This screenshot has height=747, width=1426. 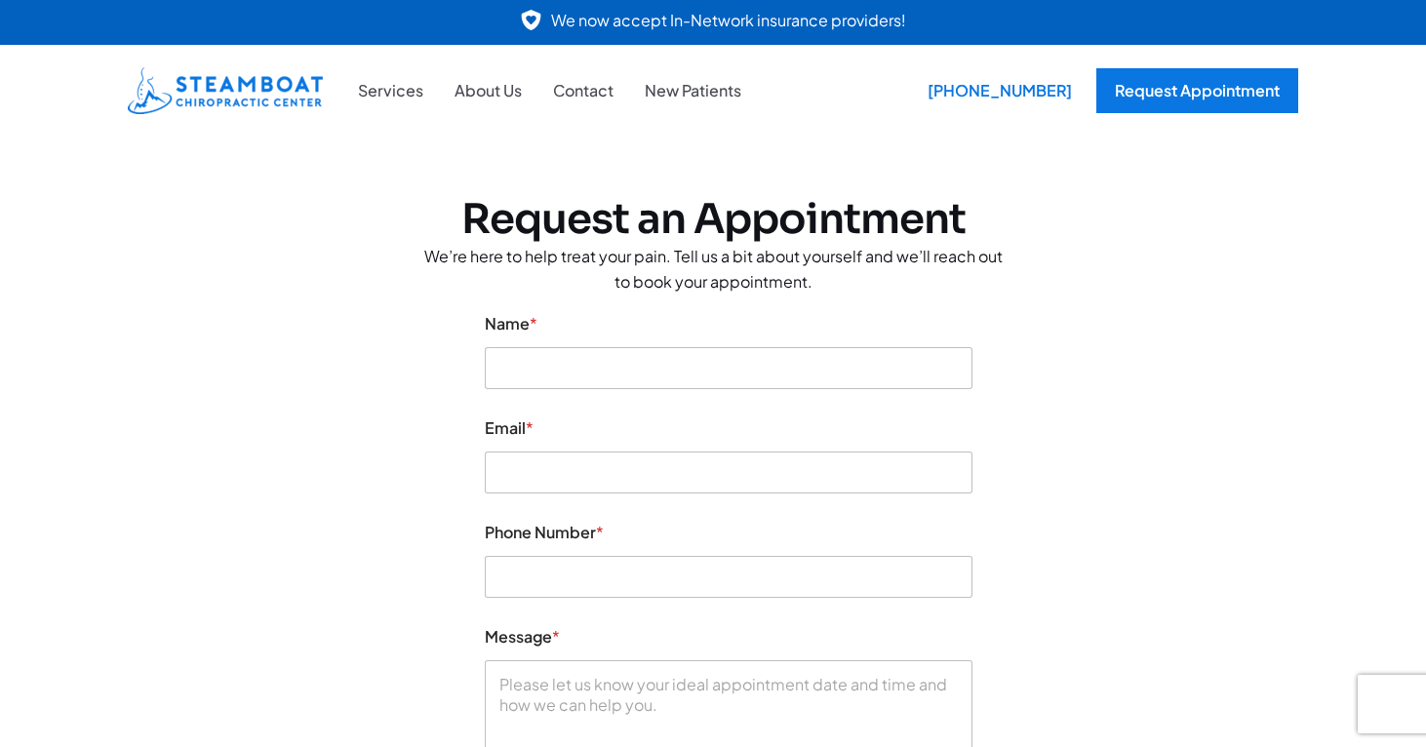 I want to click on p: We’re here to help treat your pain. Tell us a bit about yourself and we’ll reach out to book your..., so click(x=713, y=268).